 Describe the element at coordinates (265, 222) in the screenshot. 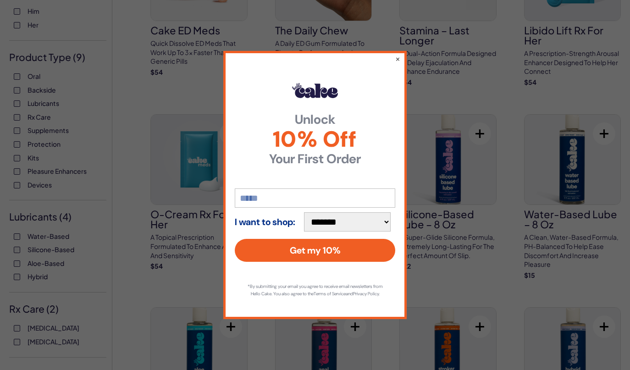

I see `strong: I want to shop:` at that location.